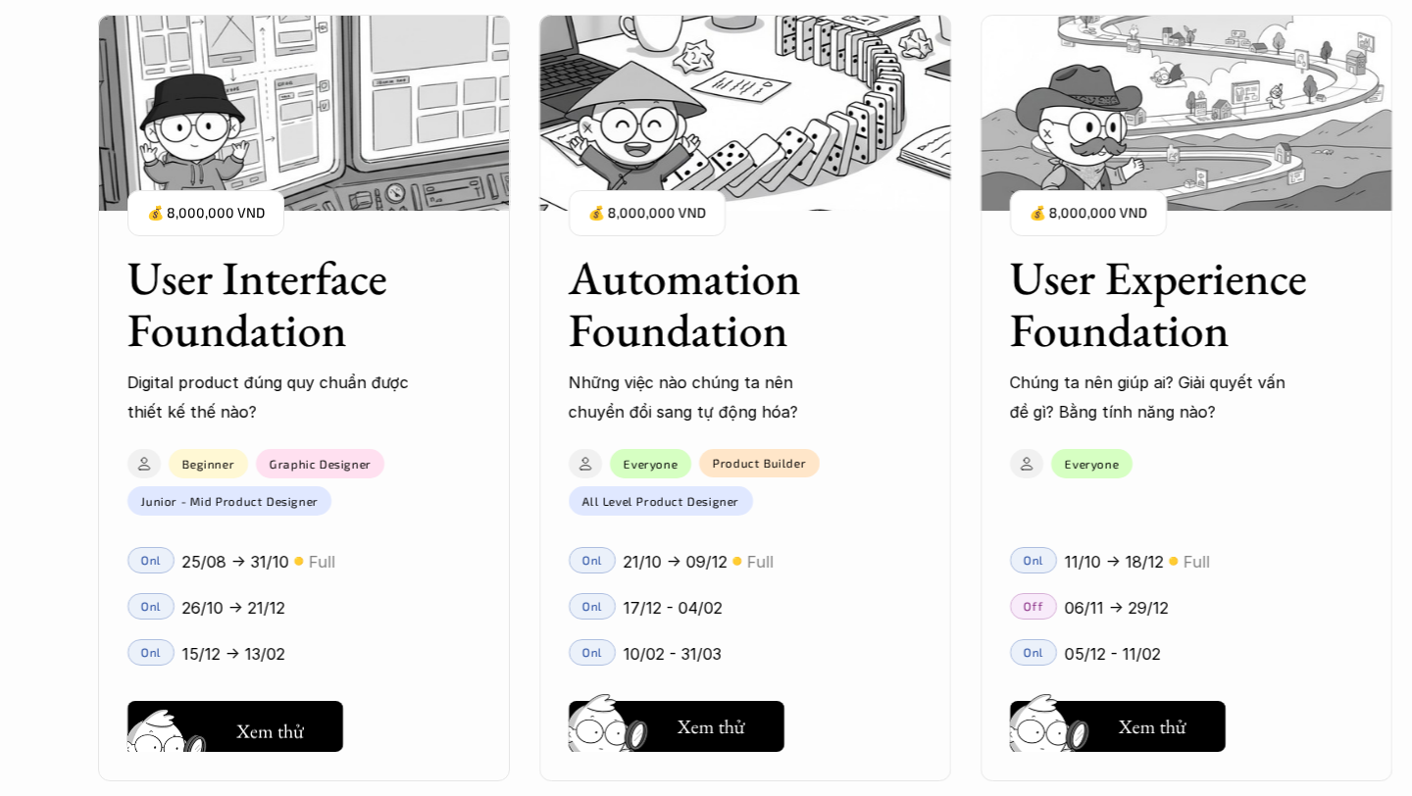 The width and height of the screenshot is (1412, 796). I want to click on p: Graphic Designer, so click(321, 464).